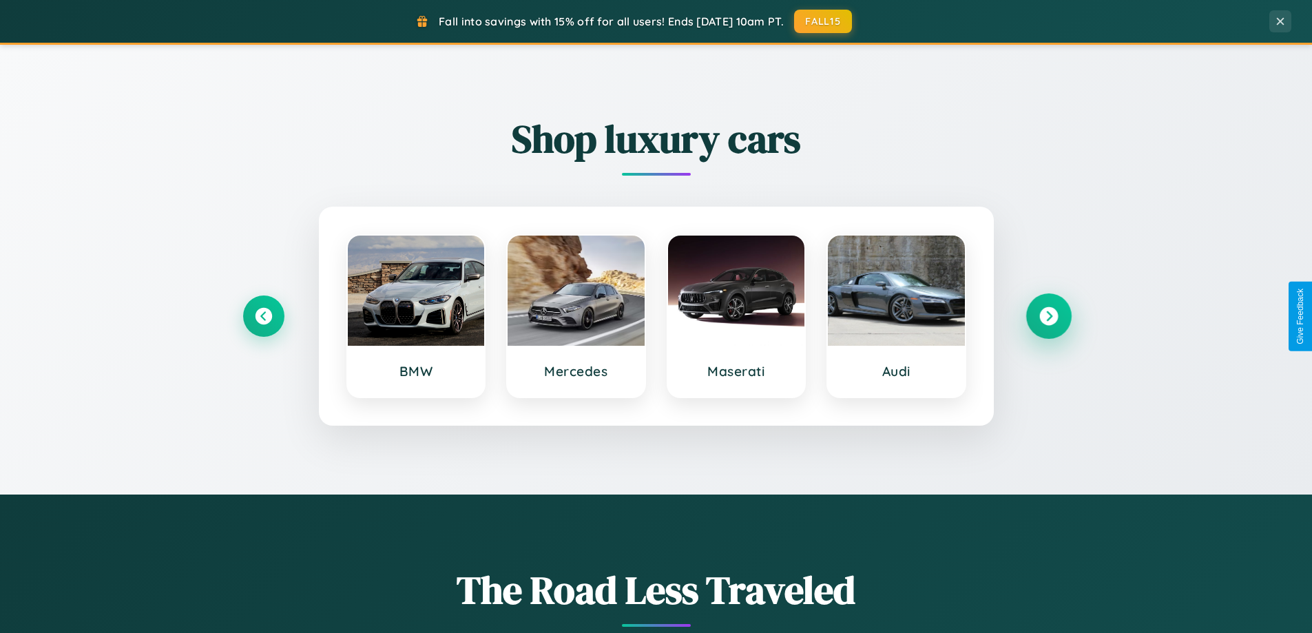  I want to click on h3: BMW, so click(416, 371).